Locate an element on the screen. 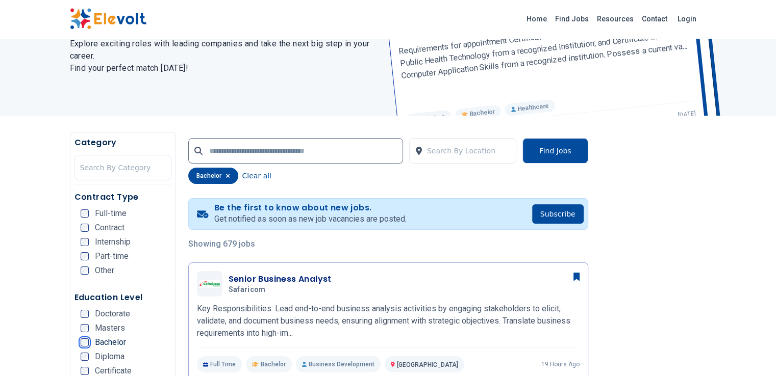 The image size is (776, 376). span: Doctorate is located at coordinates (112, 314).